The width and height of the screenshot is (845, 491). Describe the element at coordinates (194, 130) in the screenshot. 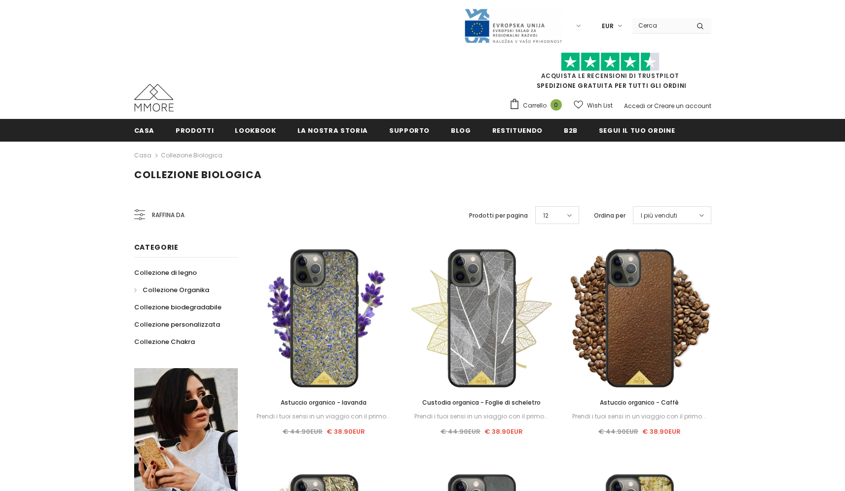

I see `span: Prodotti` at that location.